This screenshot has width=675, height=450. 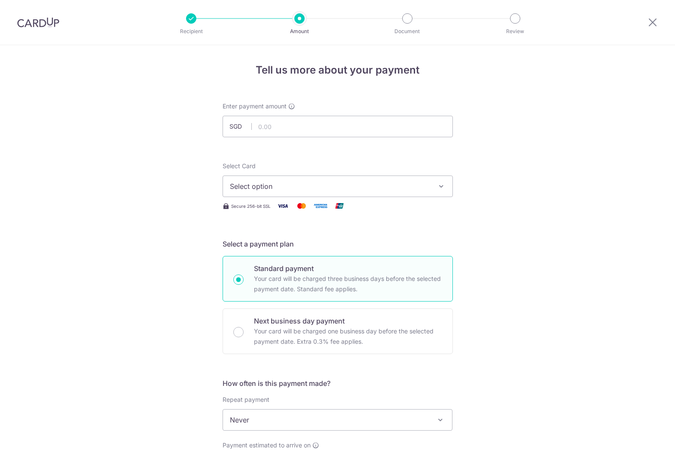 I want to click on img: CardUp, so click(x=38, y=22).